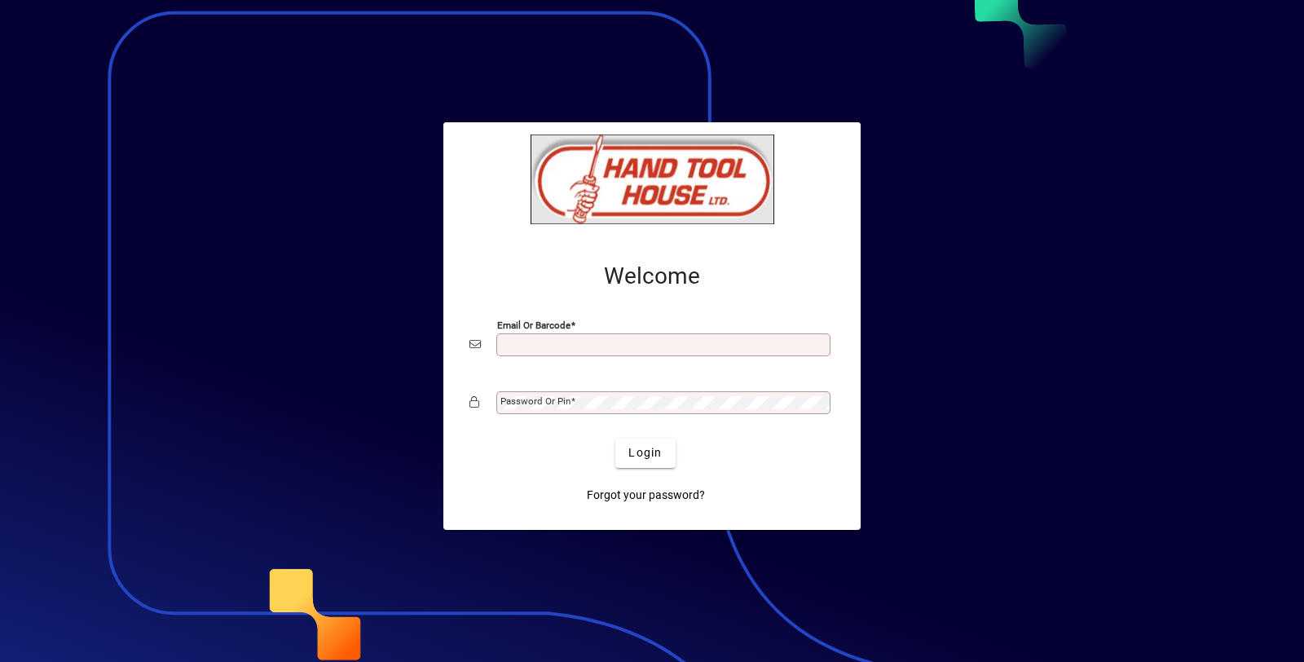 The height and width of the screenshot is (662, 1304). I want to click on button: Login, so click(645, 453).